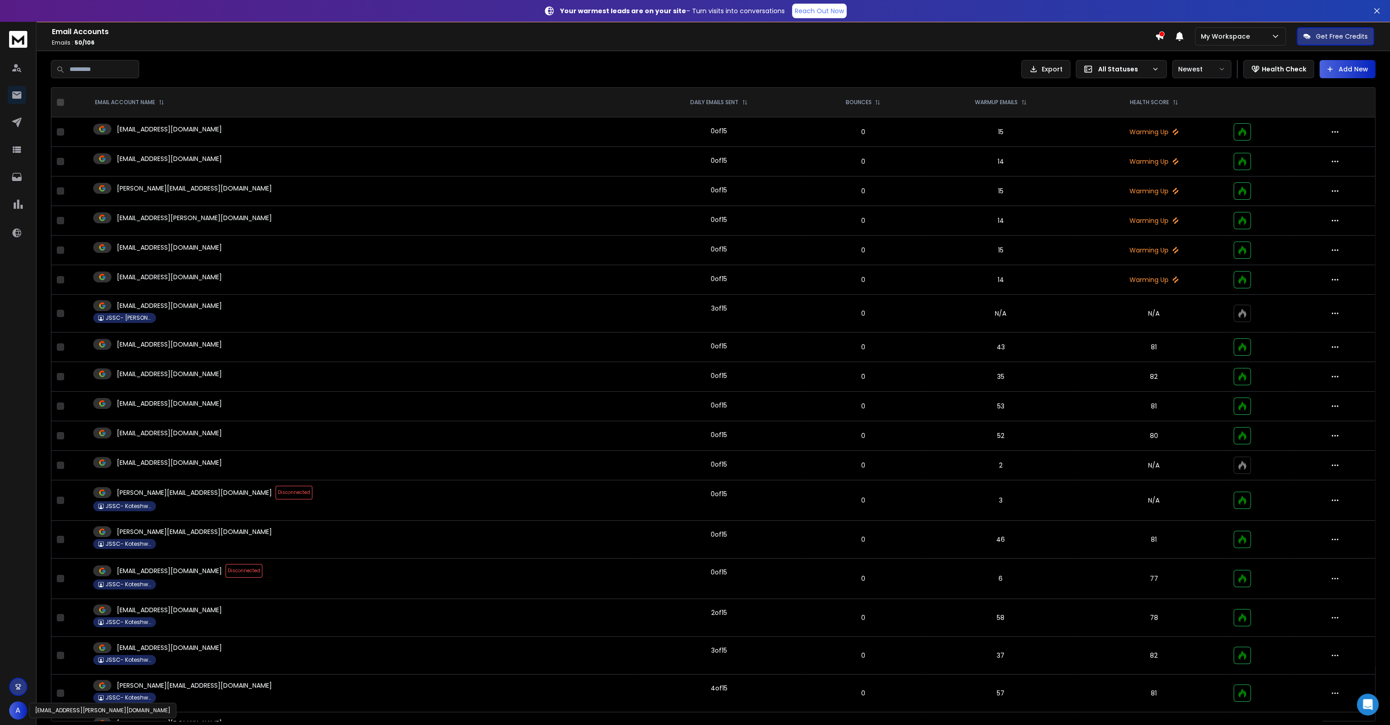 The height and width of the screenshot is (725, 1390). I want to click on p: Get Free Credits, so click(1341, 36).